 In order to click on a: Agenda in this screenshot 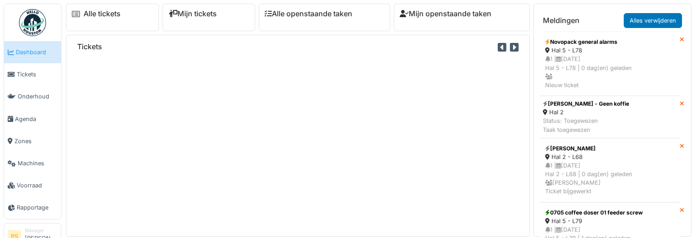, I will do `click(33, 119)`.